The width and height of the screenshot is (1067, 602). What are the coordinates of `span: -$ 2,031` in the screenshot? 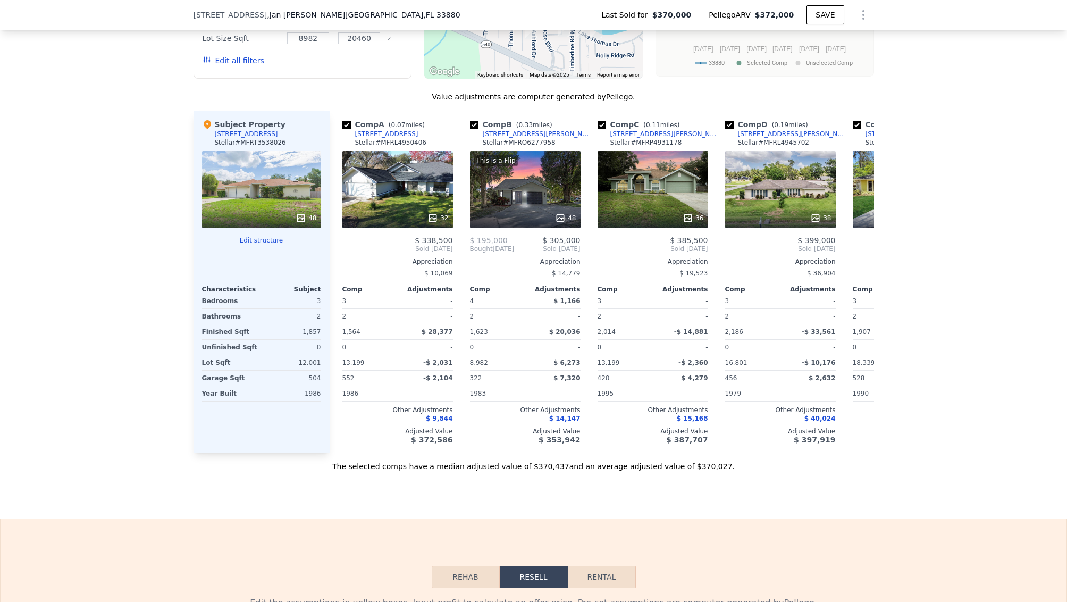 It's located at (437, 362).